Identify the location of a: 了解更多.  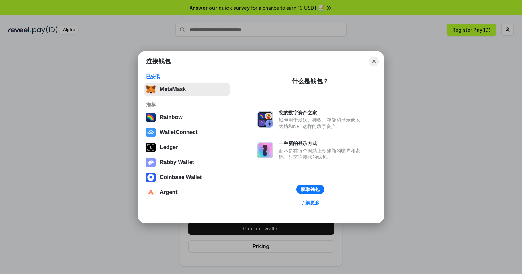
(310, 203).